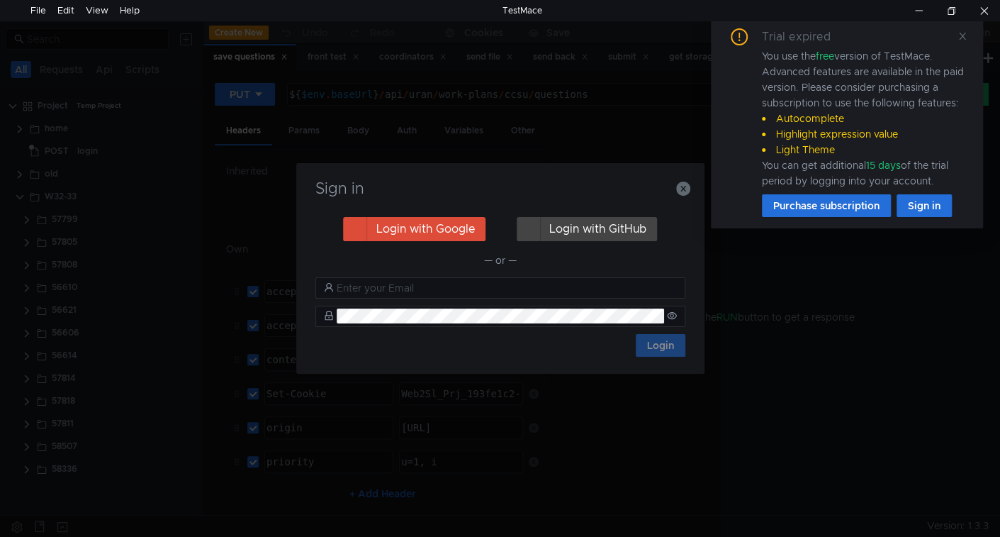 This screenshot has height=537, width=1000. What do you see at coordinates (587, 229) in the screenshot?
I see `button: Login with GitHub` at bounding box center [587, 229].